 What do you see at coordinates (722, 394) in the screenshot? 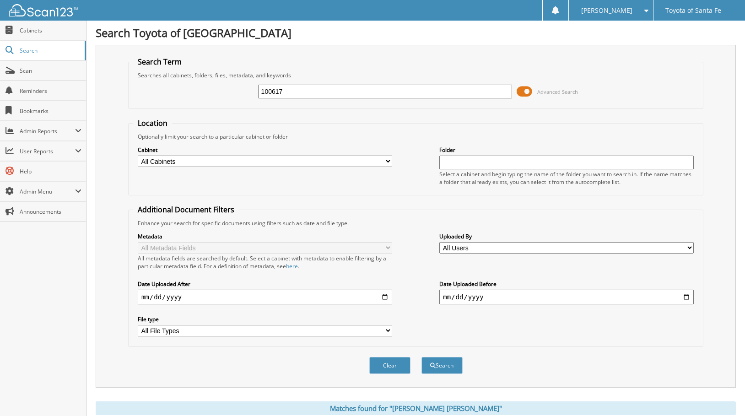
I see `div: Chat Widget` at bounding box center [722, 394].